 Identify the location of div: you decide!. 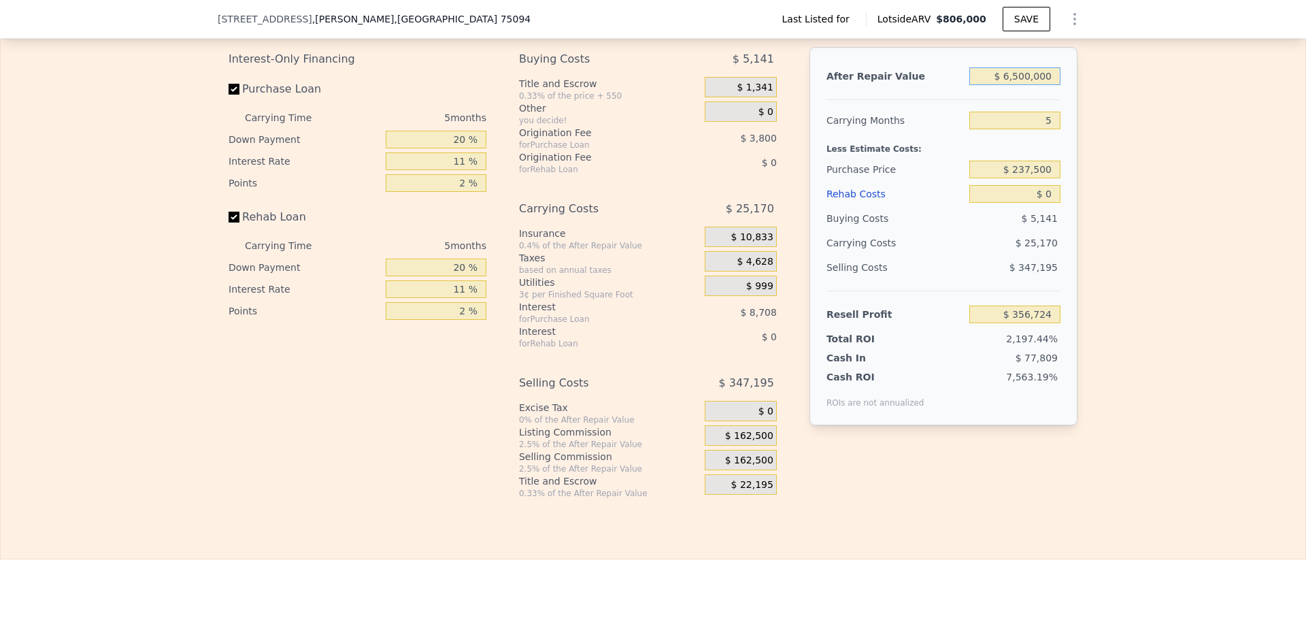
(609, 120).